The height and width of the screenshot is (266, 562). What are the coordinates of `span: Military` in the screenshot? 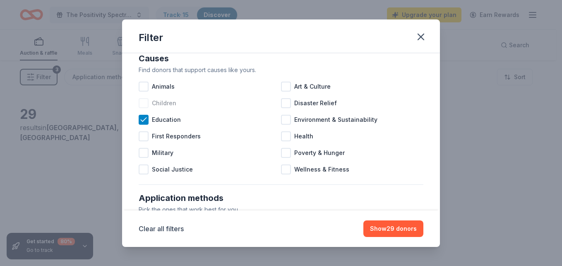 It's located at (163, 153).